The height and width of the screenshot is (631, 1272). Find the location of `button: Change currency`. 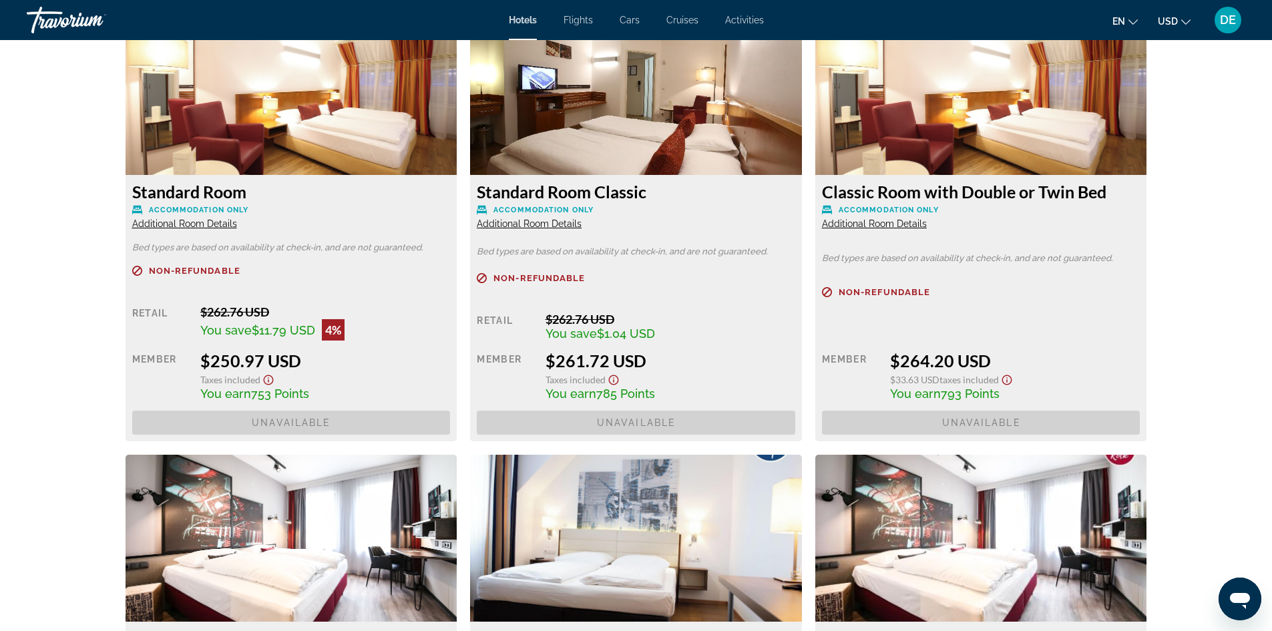

button: Change currency is located at coordinates (1174, 21).